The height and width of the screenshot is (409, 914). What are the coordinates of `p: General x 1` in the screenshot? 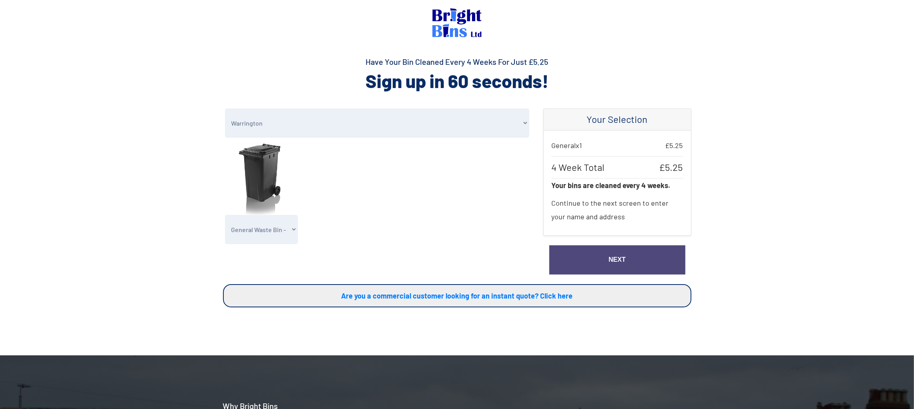 It's located at (617, 145).